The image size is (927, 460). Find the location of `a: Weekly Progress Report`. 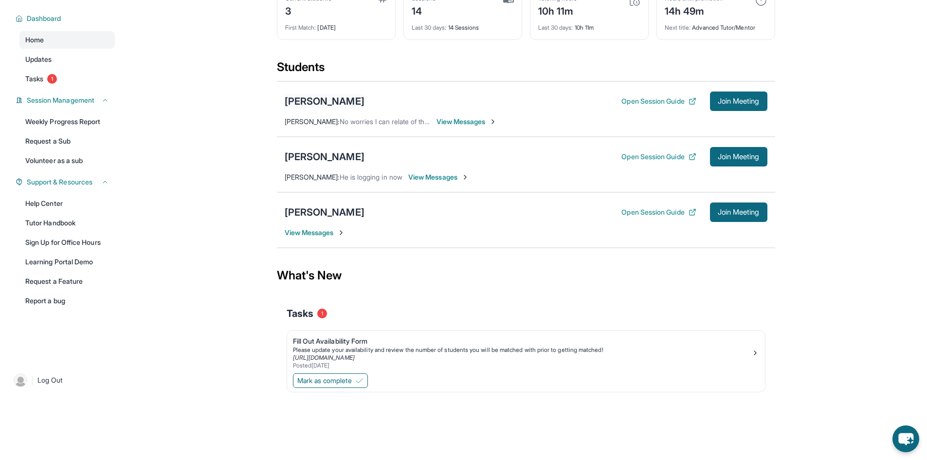

a: Weekly Progress Report is located at coordinates (67, 122).